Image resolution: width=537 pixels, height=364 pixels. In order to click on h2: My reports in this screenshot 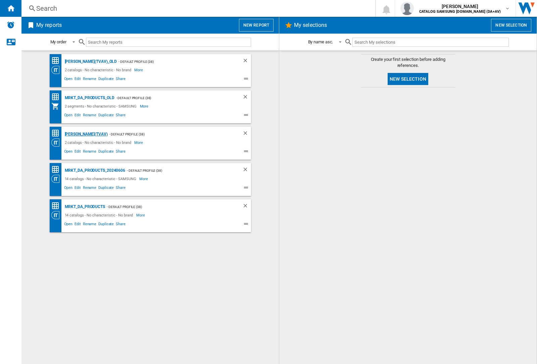, I will do `click(49, 25)`.